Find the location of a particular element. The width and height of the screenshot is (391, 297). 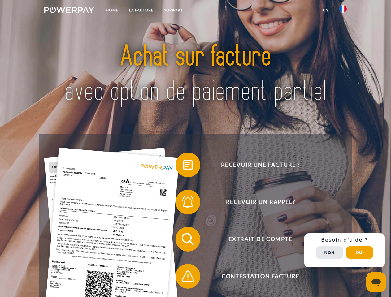

button: Contestation Facture is located at coordinates (256, 276).